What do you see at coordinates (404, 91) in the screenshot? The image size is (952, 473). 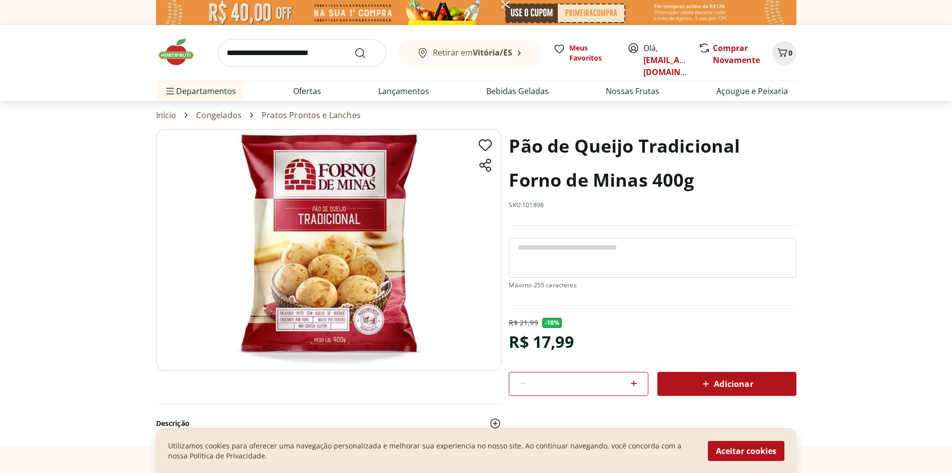 I see `a: Lançamentos` at bounding box center [404, 91].